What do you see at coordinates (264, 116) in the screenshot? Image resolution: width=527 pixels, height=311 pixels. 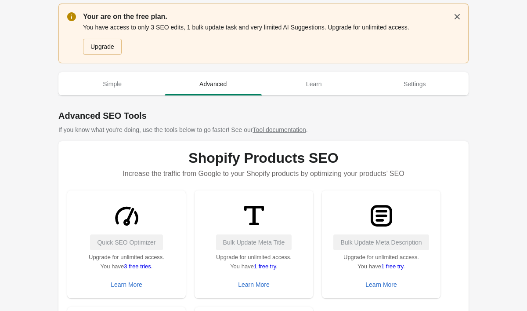 I see `h1: Advanced SEO Tools` at bounding box center [264, 116].